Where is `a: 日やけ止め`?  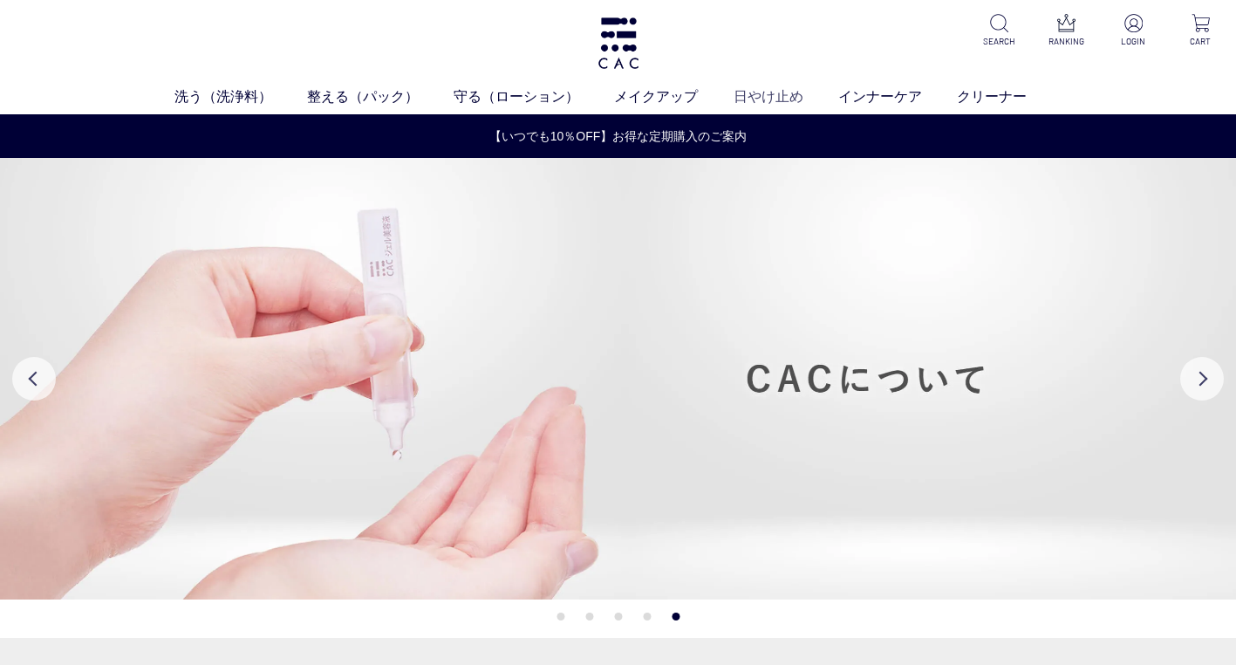
a: 日やけ止め is located at coordinates (786, 97).